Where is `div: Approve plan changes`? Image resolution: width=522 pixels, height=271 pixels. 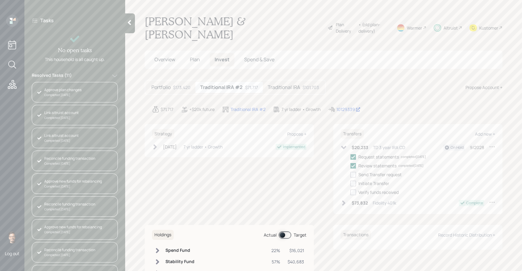
div: Approve plan changes is located at coordinates (63, 90).